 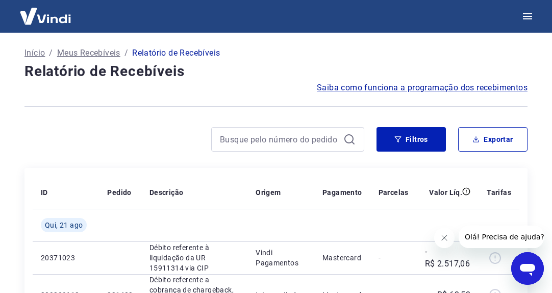 I want to click on p: Pedido, so click(x=119, y=192).